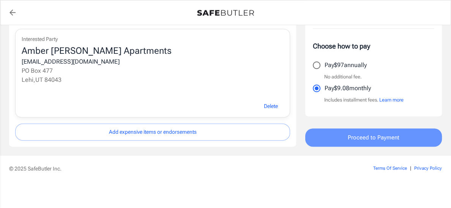  I want to click on button: Proceed to Payment, so click(373, 138).